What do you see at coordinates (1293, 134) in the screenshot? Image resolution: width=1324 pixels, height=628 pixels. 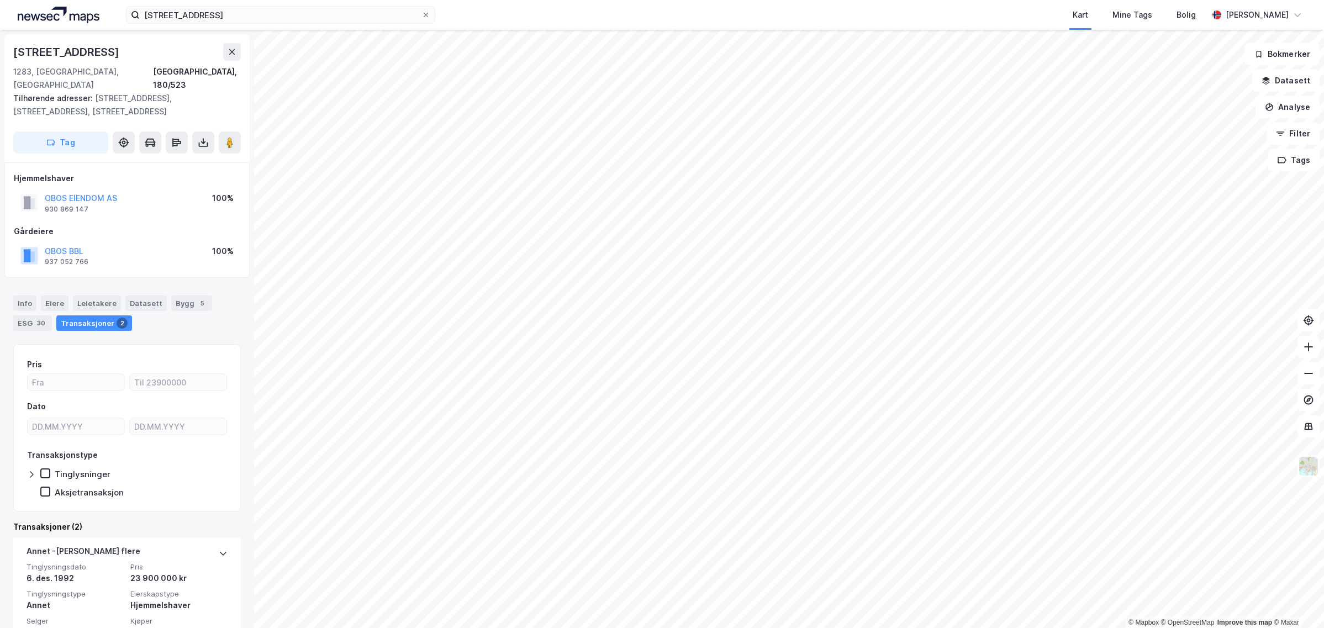 I see `button: Filter` at bounding box center [1293, 134].